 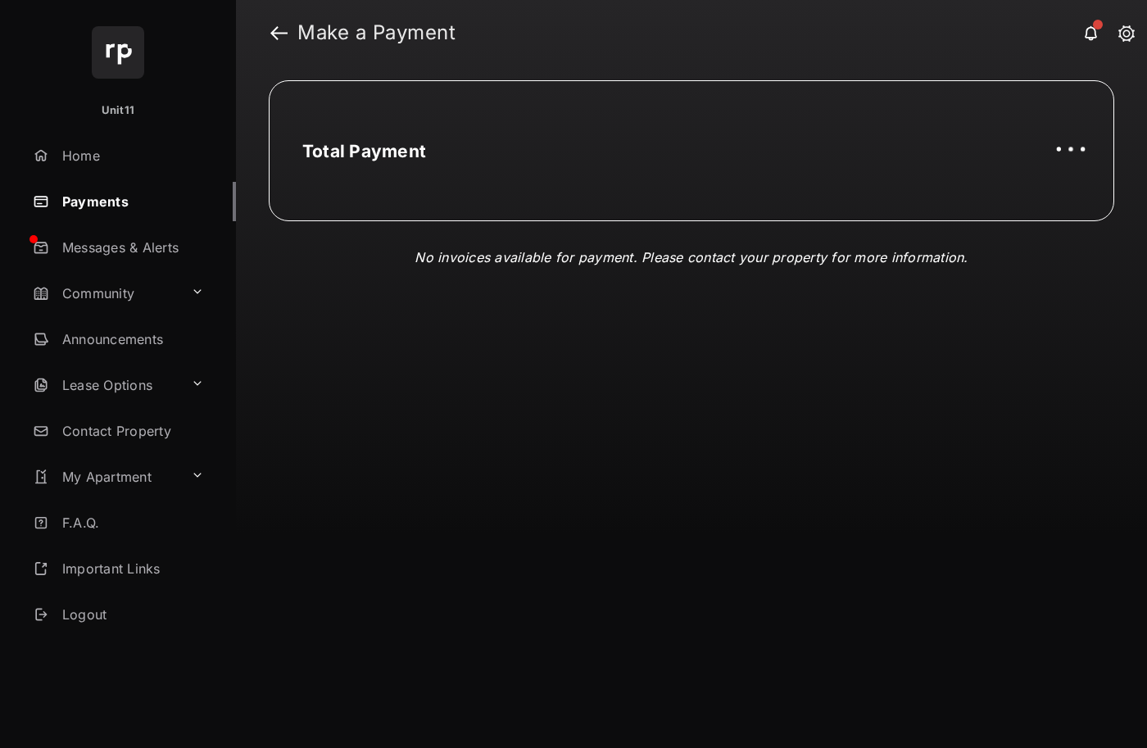 I want to click on a: Important Links, so click(x=118, y=569).